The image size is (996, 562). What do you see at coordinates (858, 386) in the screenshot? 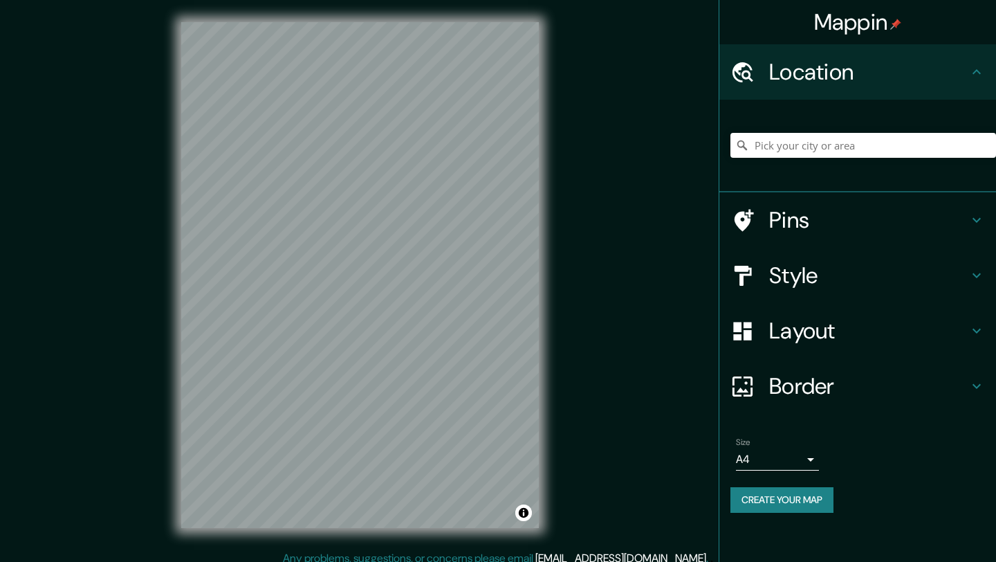
I see `div: Border` at bounding box center [858, 386].